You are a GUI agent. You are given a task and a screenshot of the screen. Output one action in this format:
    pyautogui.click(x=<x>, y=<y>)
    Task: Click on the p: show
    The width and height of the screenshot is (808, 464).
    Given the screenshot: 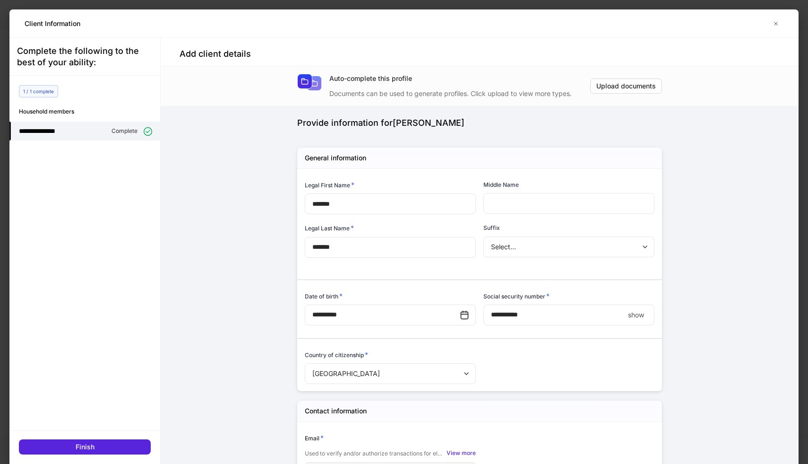 What is the action you would take?
    pyautogui.click(x=636, y=315)
    